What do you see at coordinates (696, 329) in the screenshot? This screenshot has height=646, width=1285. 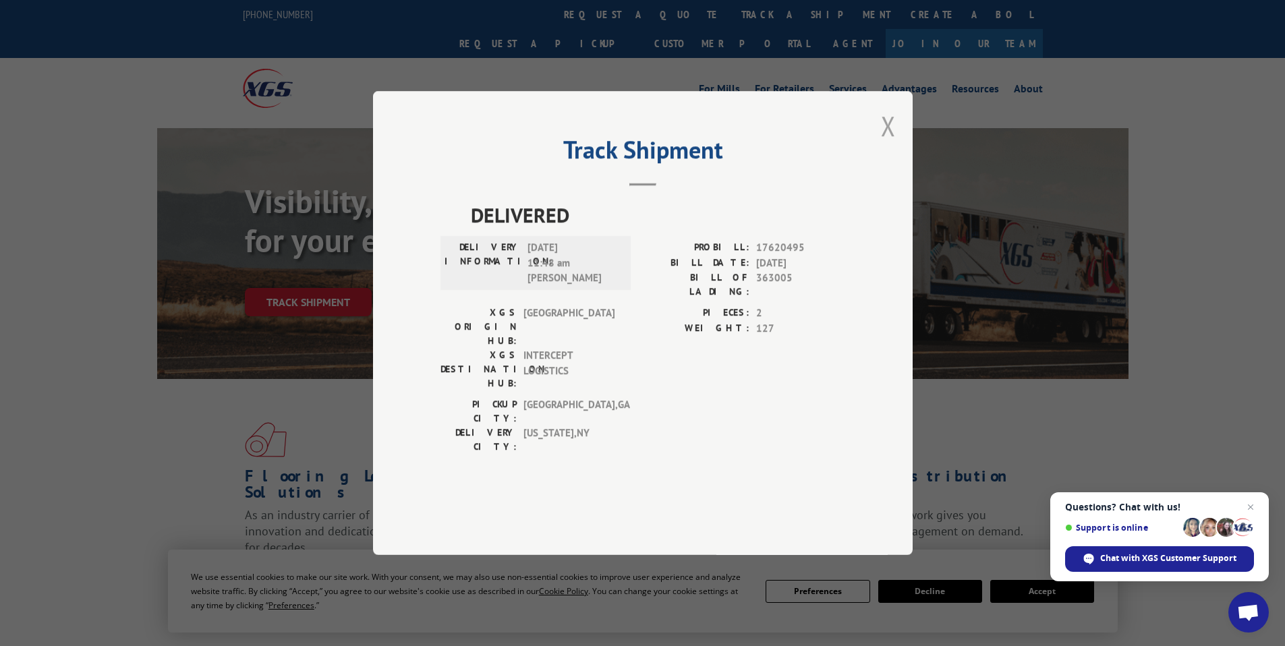 I see `label: WEIGHT:` at bounding box center [696, 329].